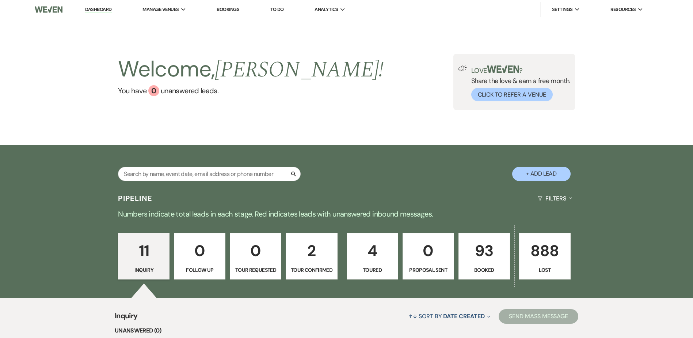 Image resolution: width=693 pixels, height=338 pixels. Describe the element at coordinates (512, 94) in the screenshot. I see `button: Click to Refer a Venue` at that location.